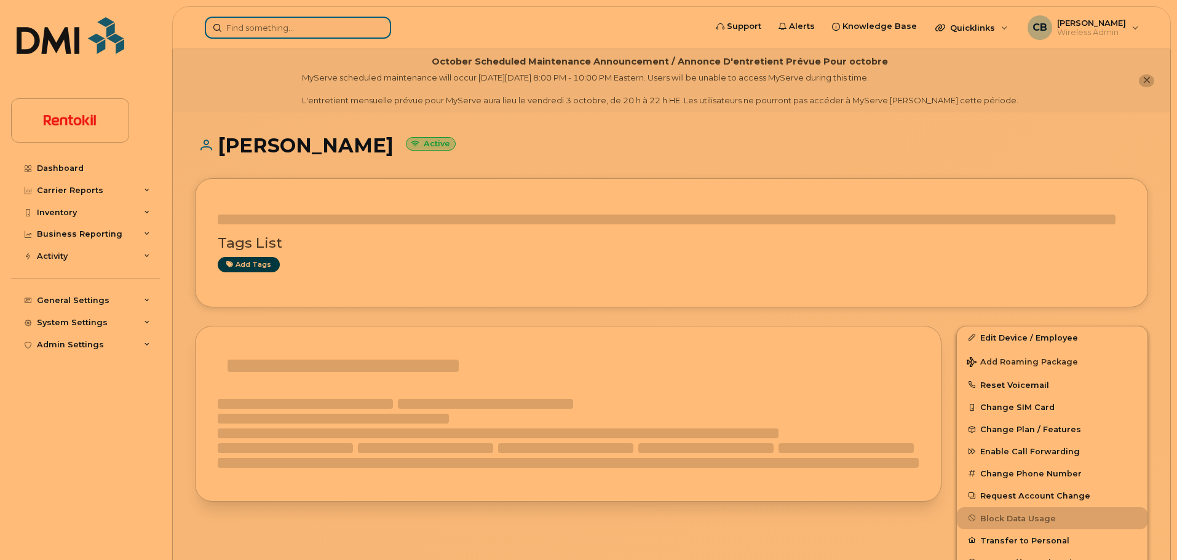 Image resolution: width=1177 pixels, height=560 pixels. Describe the element at coordinates (1052, 452) in the screenshot. I see `button: Enable Call Forwarding` at that location.